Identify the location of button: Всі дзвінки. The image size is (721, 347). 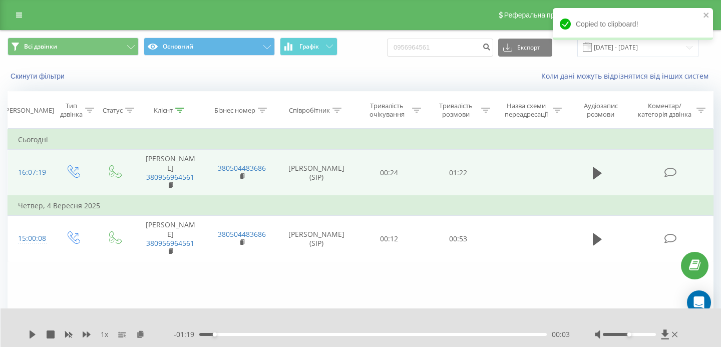
(73, 47).